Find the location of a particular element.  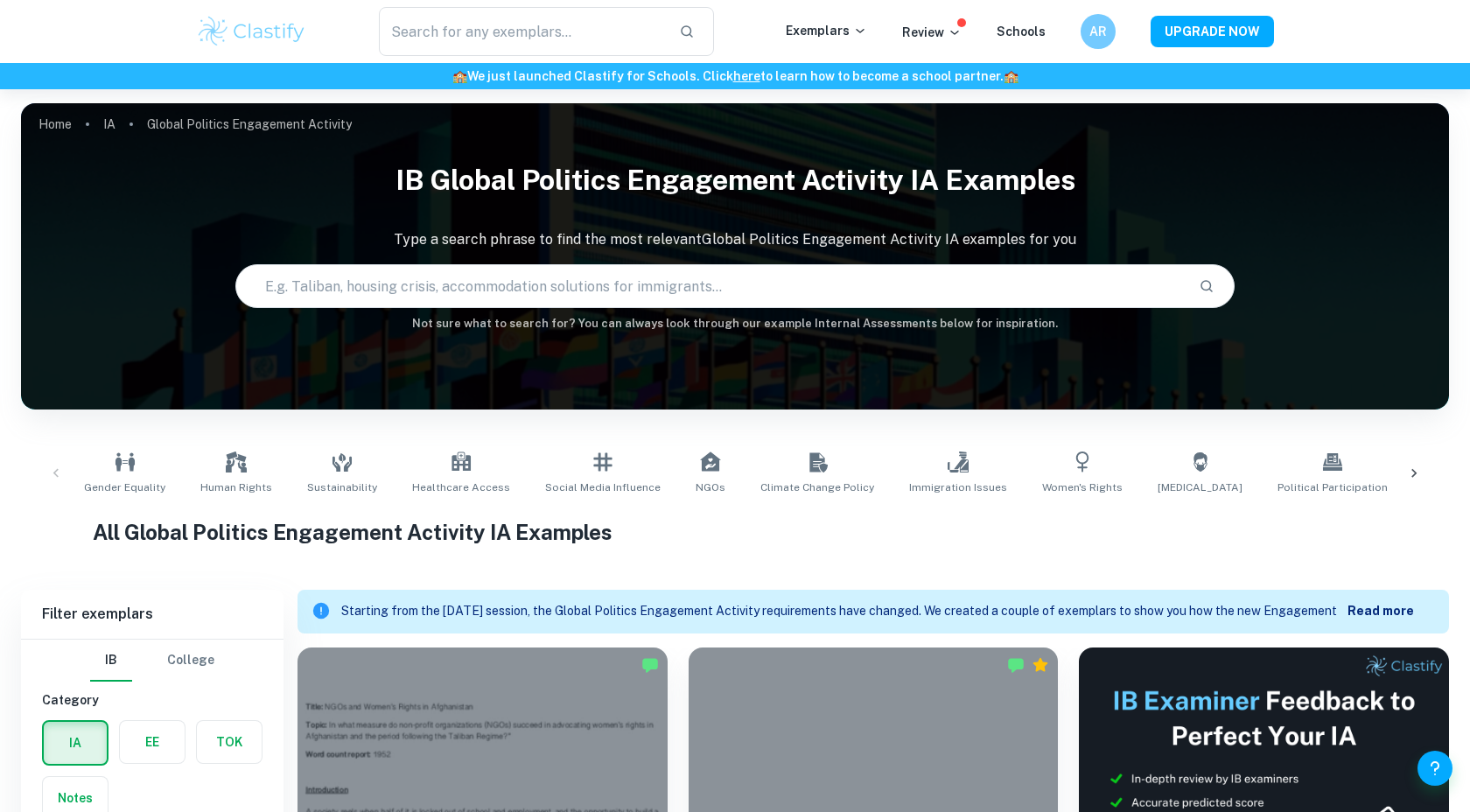

h6: We just launched Clastify for Schools. Click to learn how to become a school partner. is located at coordinates (735, 76).